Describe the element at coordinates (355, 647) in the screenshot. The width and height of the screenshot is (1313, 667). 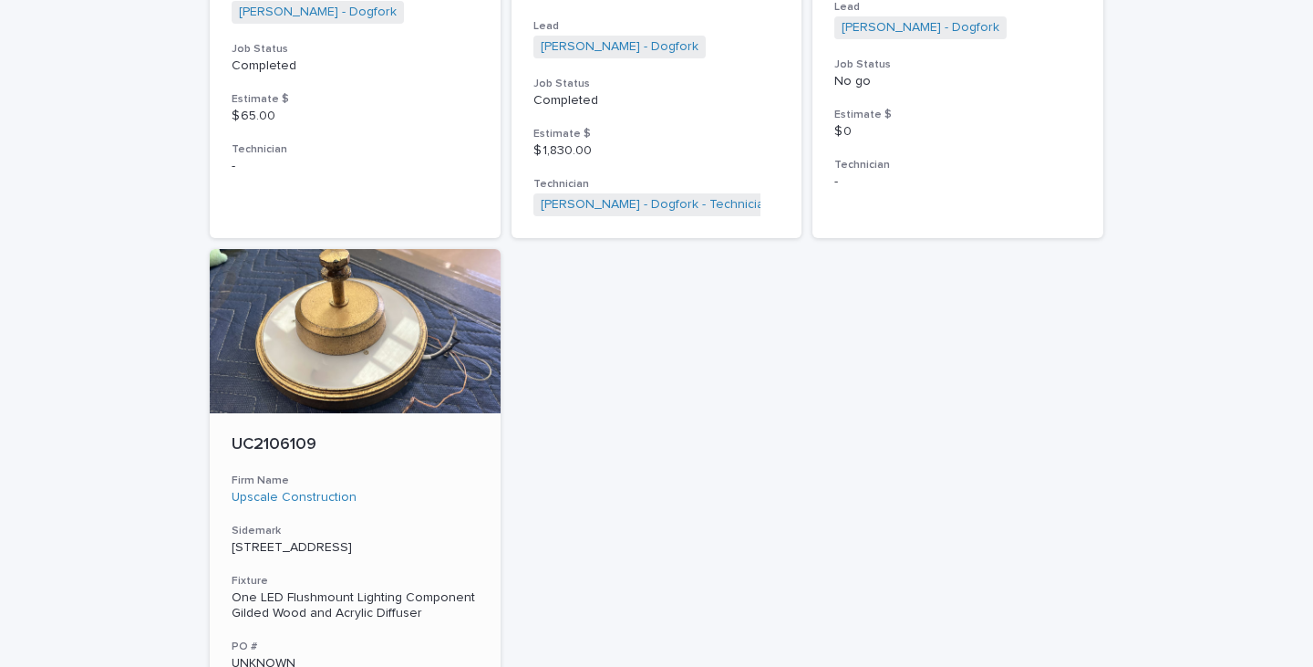
I see `h3: PO #` at that location.